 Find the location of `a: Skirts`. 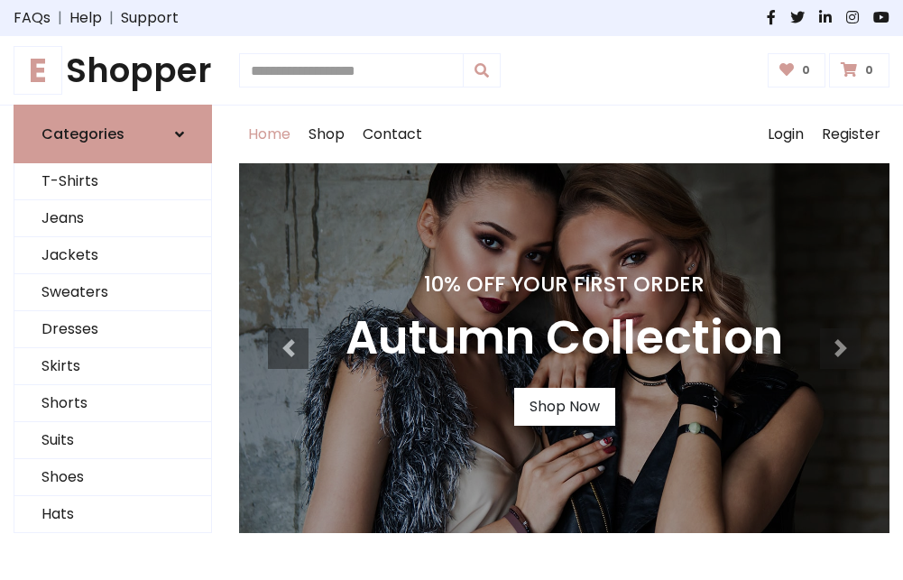

a: Skirts is located at coordinates (113, 366).